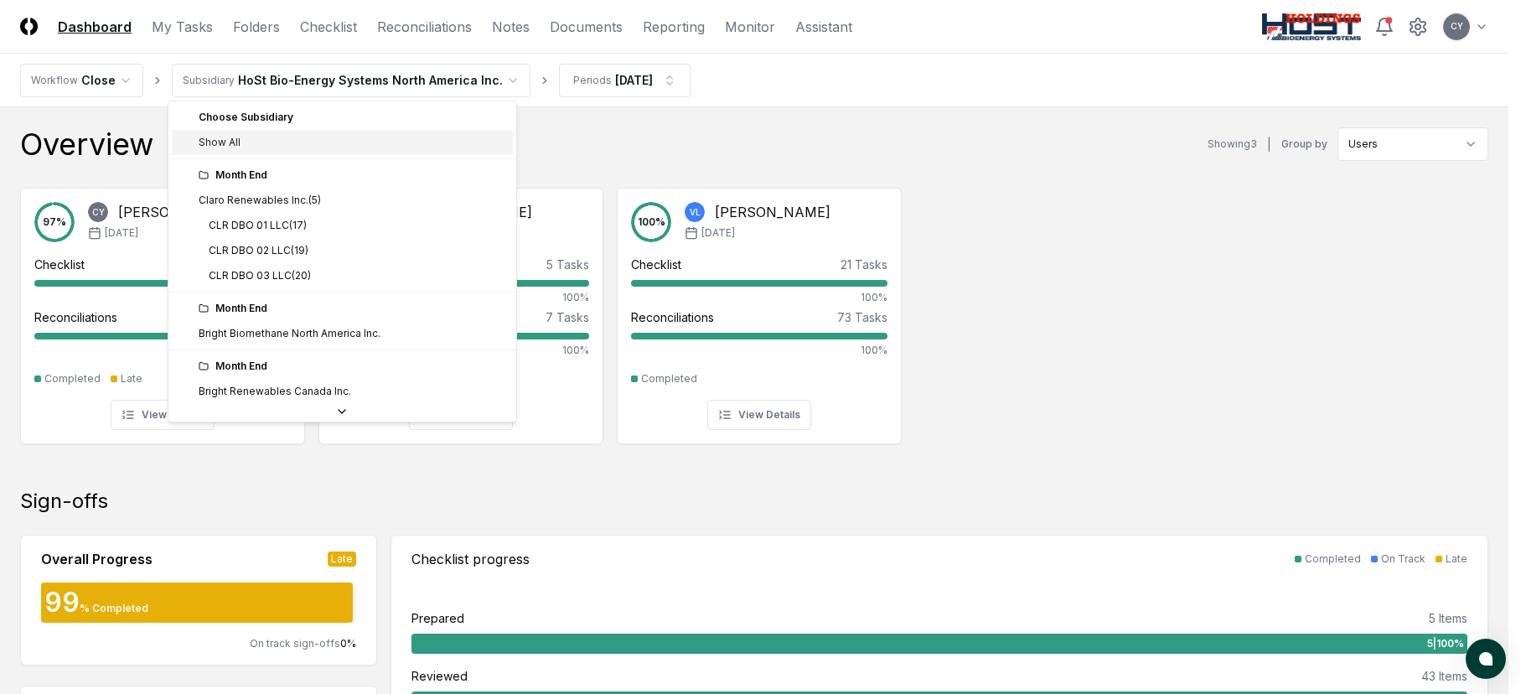 The image size is (1521, 694). I want to click on div: Bright Biomethane North America Inc., so click(289, 334).